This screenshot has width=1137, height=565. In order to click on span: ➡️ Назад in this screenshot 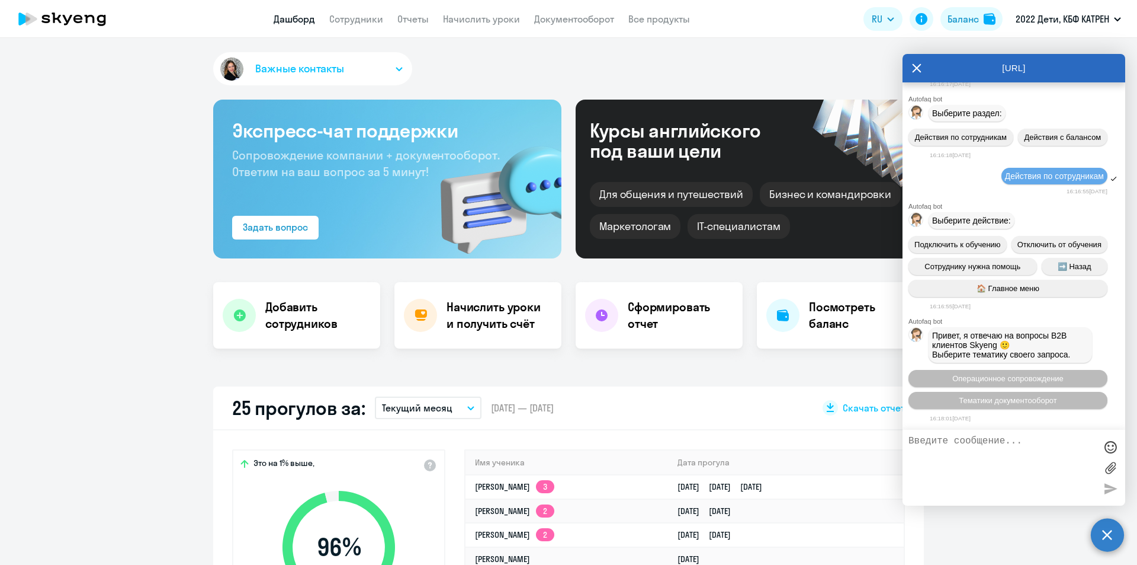, I will do `click(1075, 266)`.